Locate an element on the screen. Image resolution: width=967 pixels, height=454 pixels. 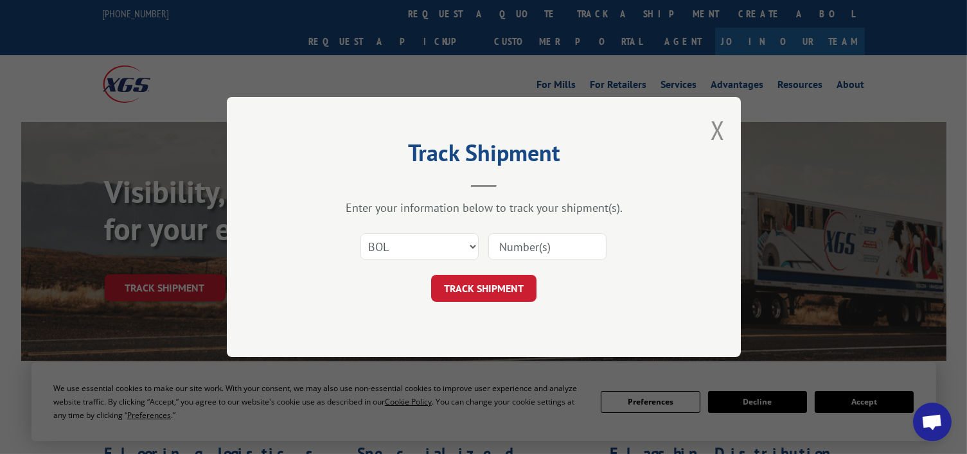
button: Close modal is located at coordinates (717, 130).